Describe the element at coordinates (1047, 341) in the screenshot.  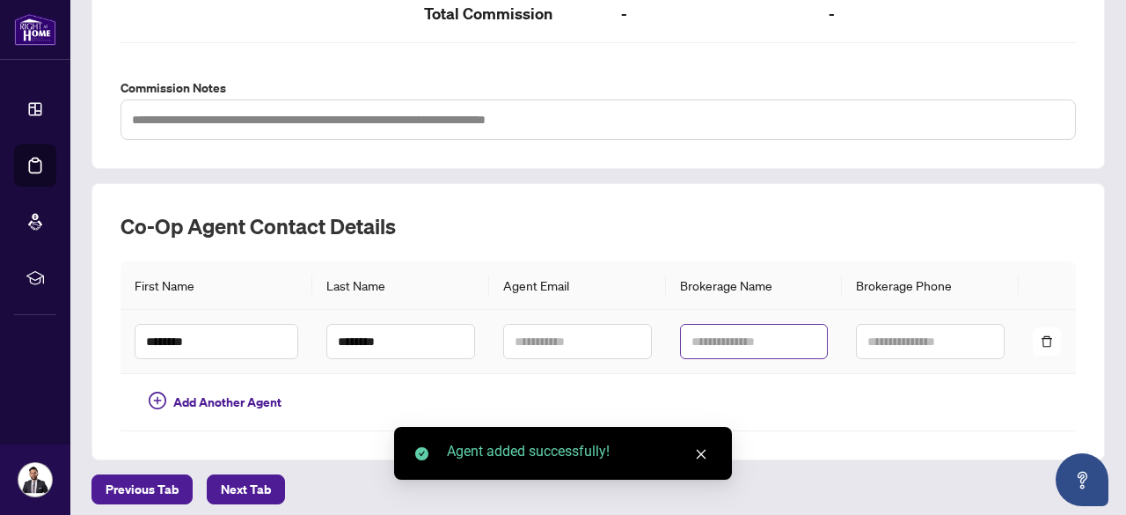
I see `span: delete` at that location.